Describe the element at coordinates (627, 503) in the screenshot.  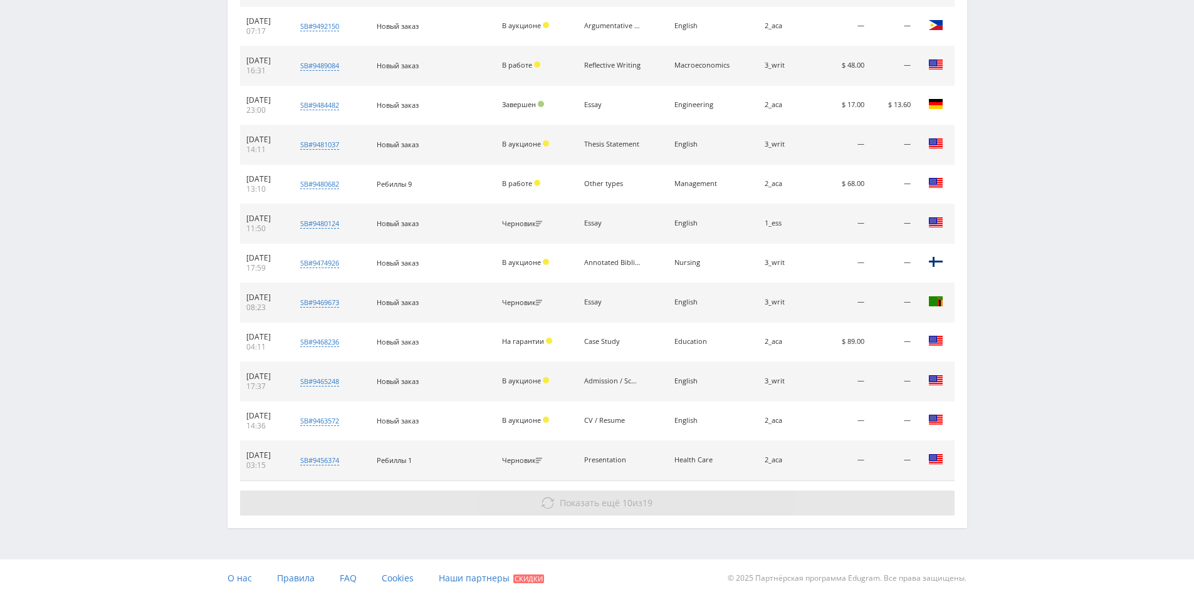
I see `span: 10` at that location.